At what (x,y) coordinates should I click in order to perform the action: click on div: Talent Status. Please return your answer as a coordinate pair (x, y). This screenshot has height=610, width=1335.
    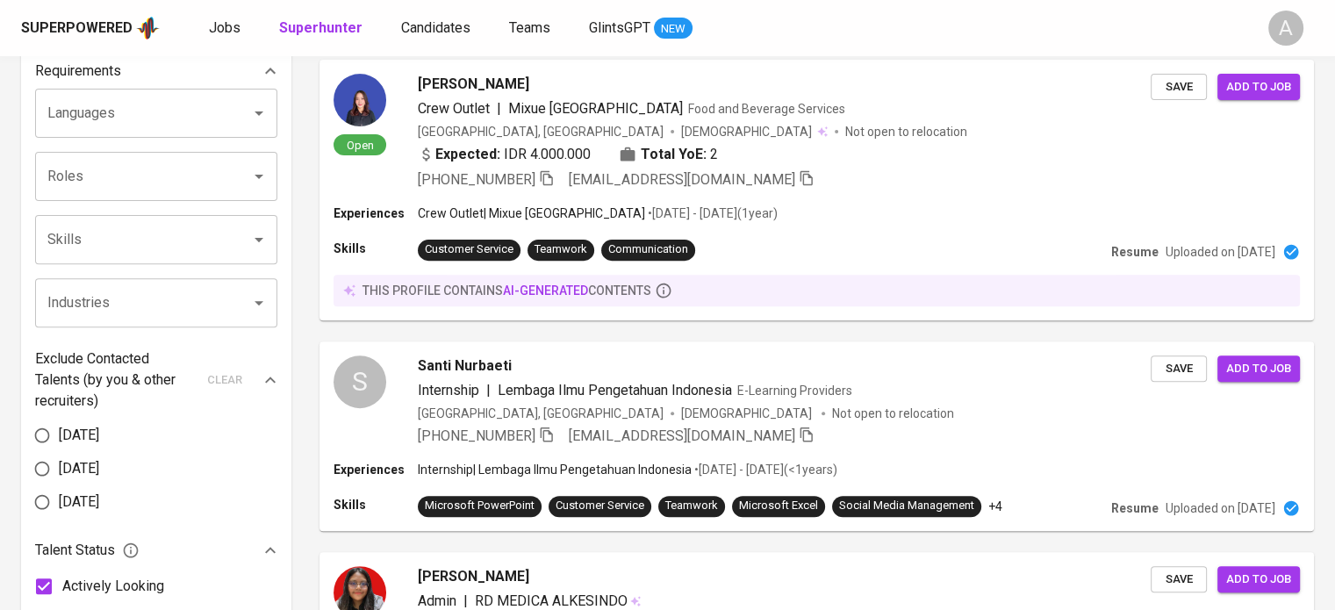
    Looking at the image, I should click on (156, 550).